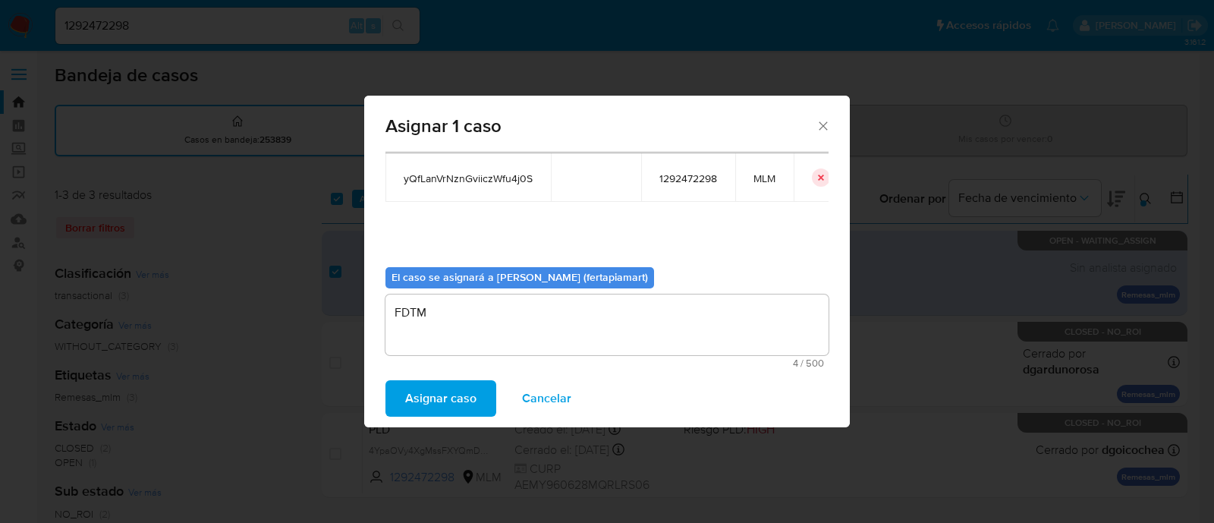 The width and height of the screenshot is (1214, 523). I want to click on span: Máximo 500 caracteres, so click(607, 363).